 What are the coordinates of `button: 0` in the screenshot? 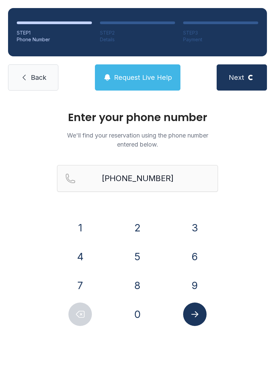 It's located at (137, 314).